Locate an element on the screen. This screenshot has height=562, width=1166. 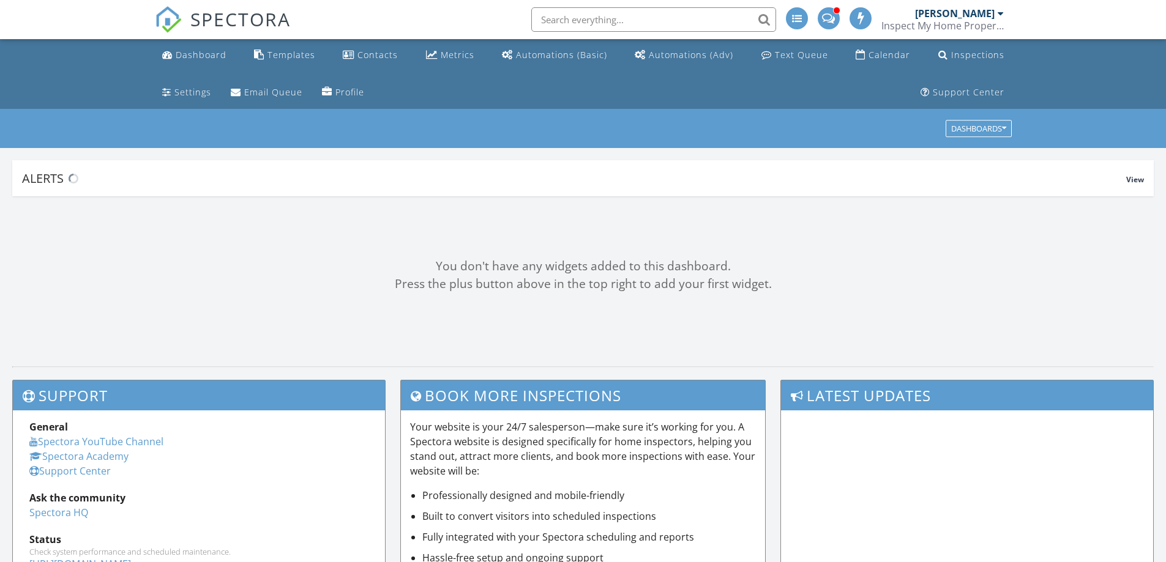
li: Professionally designed and mobile-friendly is located at coordinates (589, 496).